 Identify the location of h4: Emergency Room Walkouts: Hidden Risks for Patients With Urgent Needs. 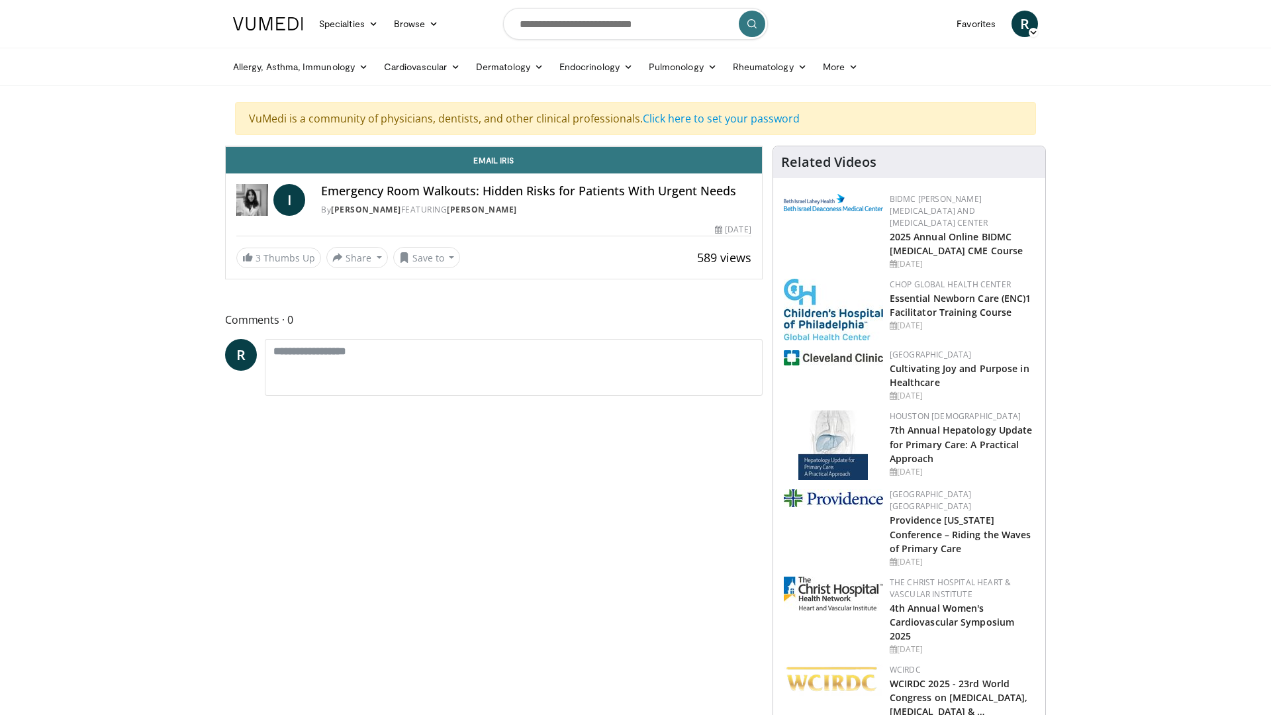
(536, 191).